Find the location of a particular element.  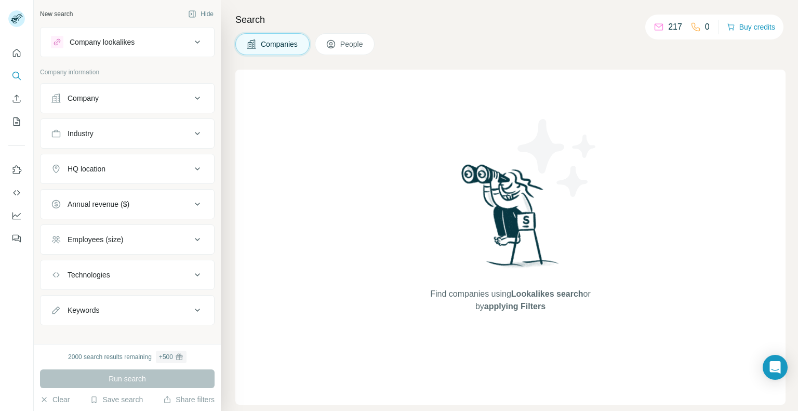

button: Dashboard is located at coordinates (17, 216).